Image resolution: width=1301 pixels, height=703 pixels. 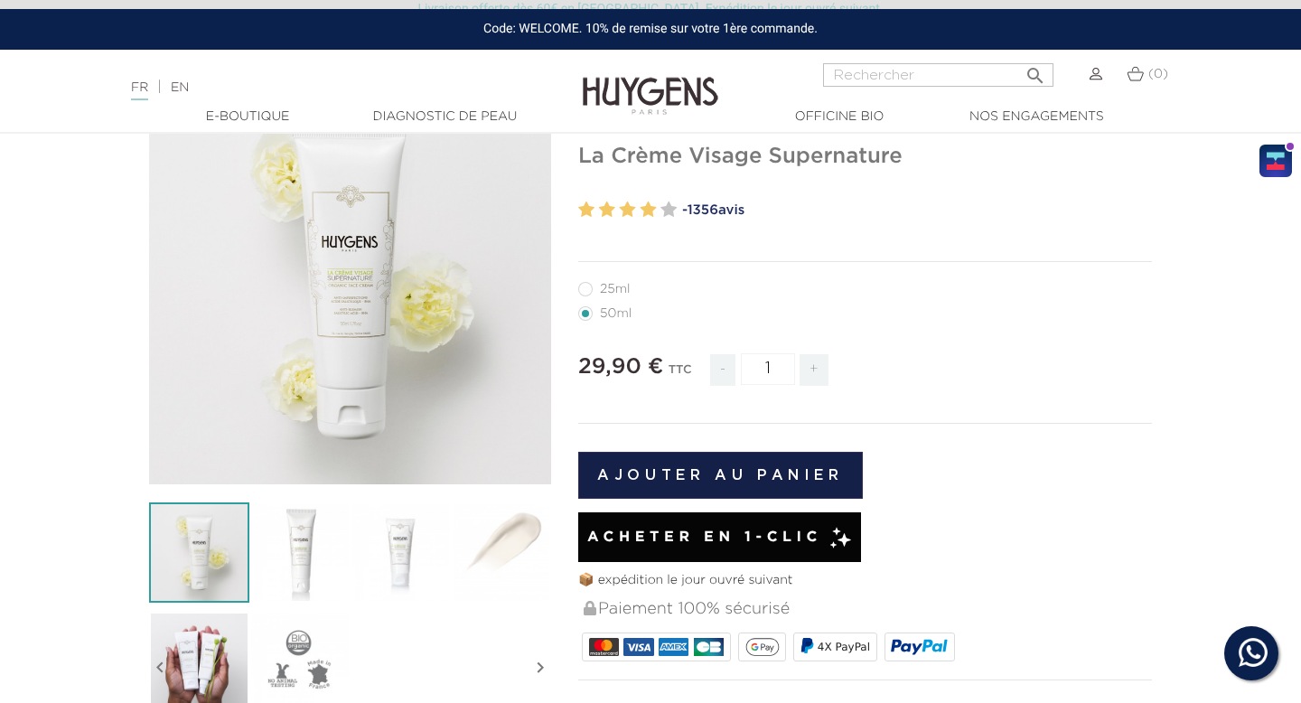 What do you see at coordinates (607, 210) in the screenshot?
I see `label: 2` at bounding box center [607, 210].